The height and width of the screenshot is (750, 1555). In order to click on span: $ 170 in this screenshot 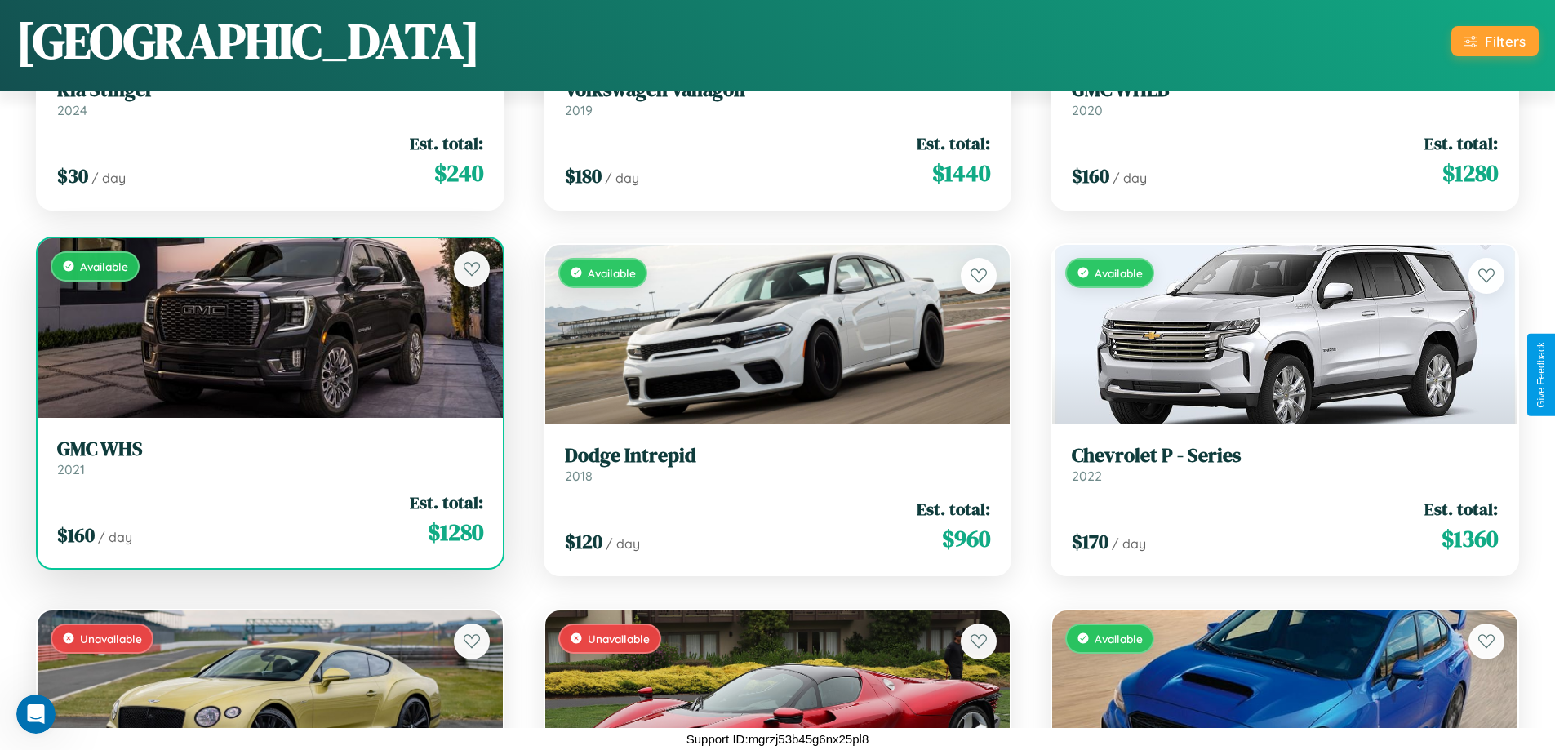, I will do `click(1090, 541)`.